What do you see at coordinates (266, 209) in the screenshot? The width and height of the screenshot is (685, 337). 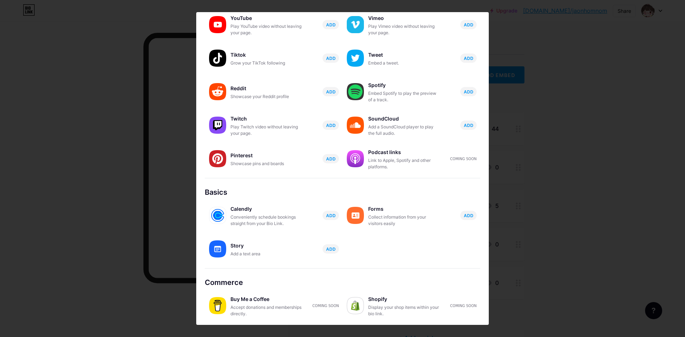 I see `div: Calendly` at bounding box center [266, 209].